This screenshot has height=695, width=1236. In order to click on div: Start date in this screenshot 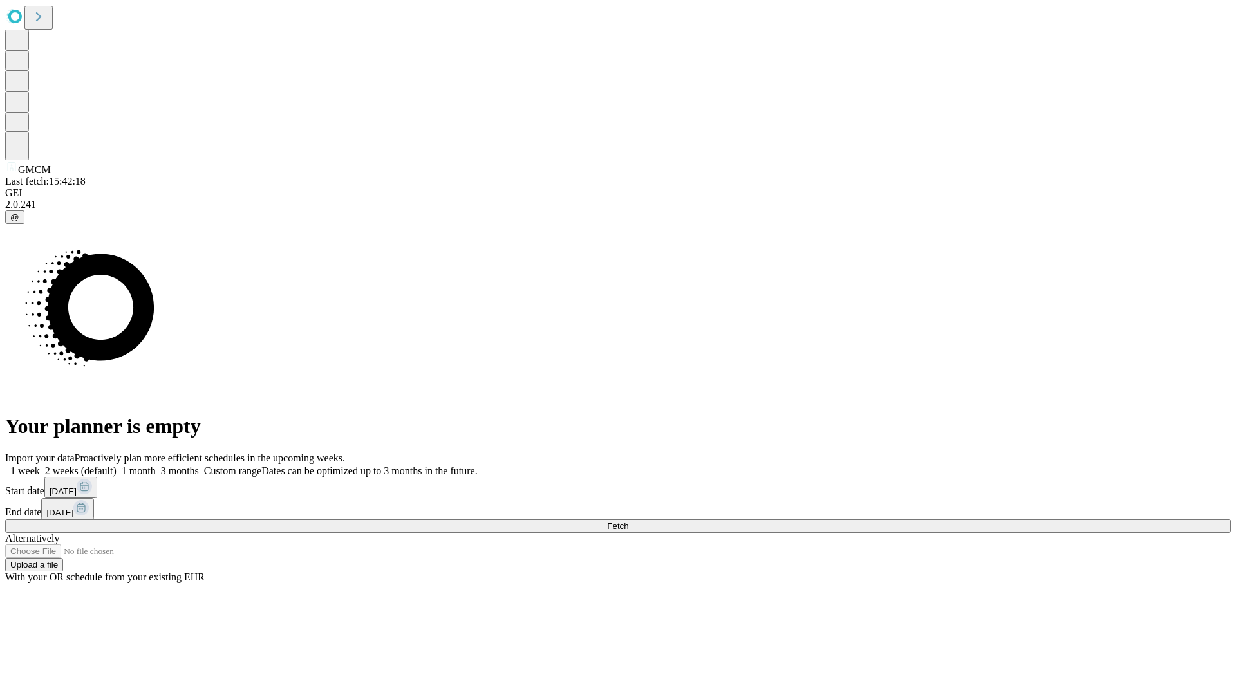, I will do `click(618, 487)`.